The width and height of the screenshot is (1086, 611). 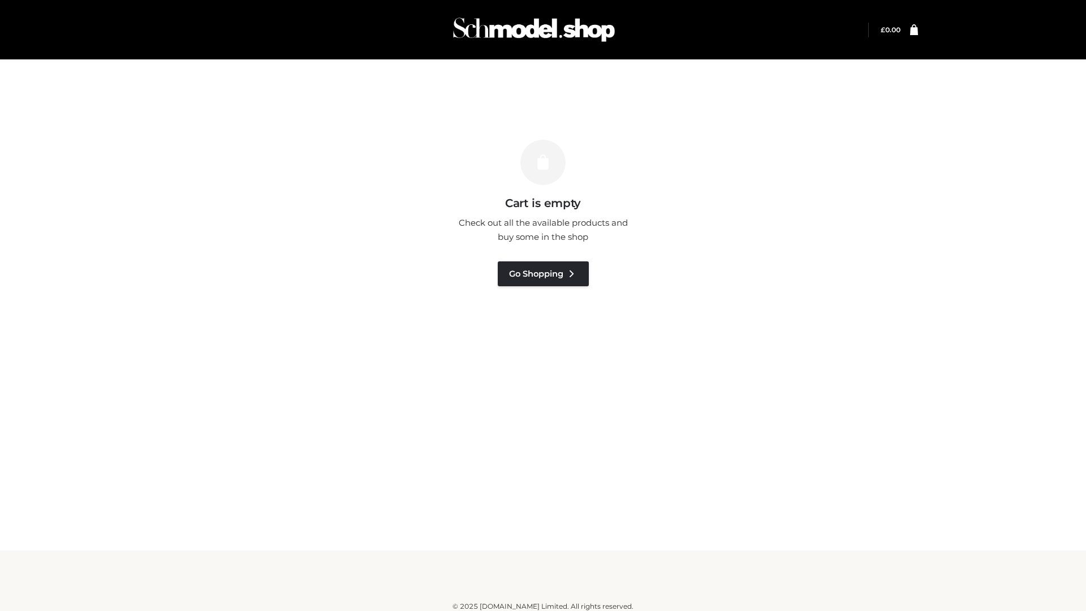 What do you see at coordinates (543, 203) in the screenshot?
I see `h3: Cart is empty` at bounding box center [543, 203].